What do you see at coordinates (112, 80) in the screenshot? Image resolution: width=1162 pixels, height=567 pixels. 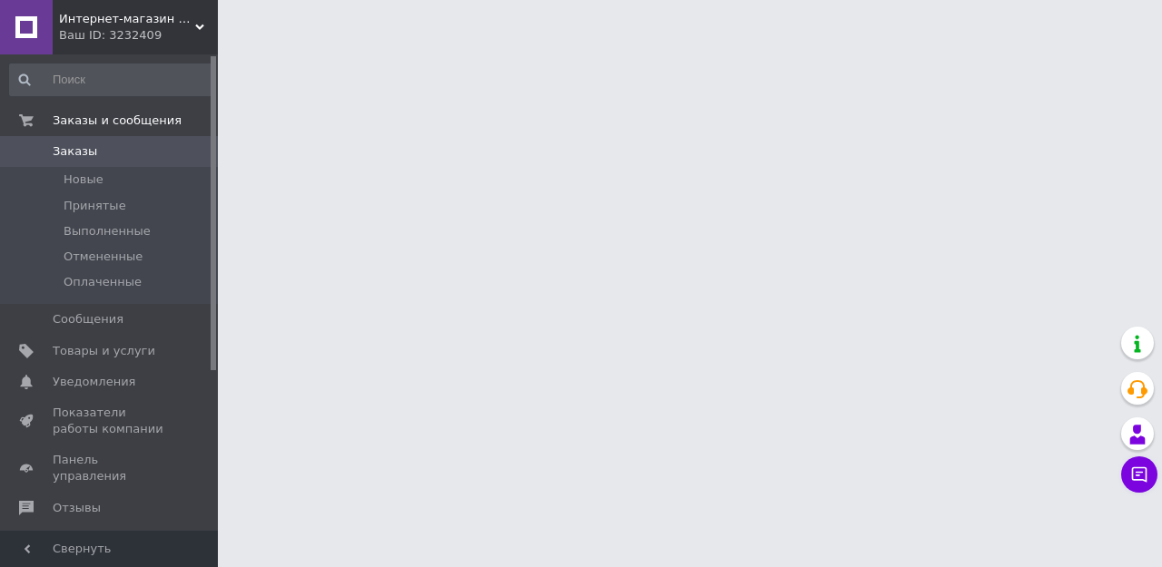 I see `input: Поиск` at bounding box center [112, 80].